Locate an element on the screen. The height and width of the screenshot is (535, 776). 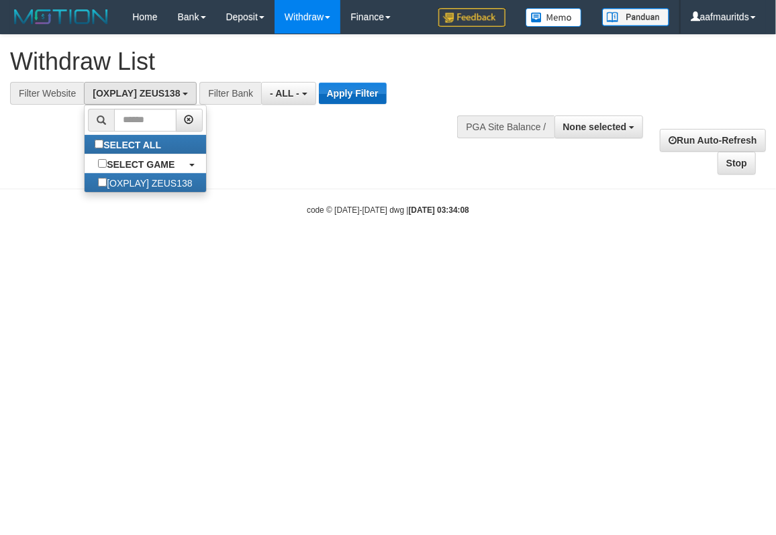
h1: Withdraw List is located at coordinates (257, 62).